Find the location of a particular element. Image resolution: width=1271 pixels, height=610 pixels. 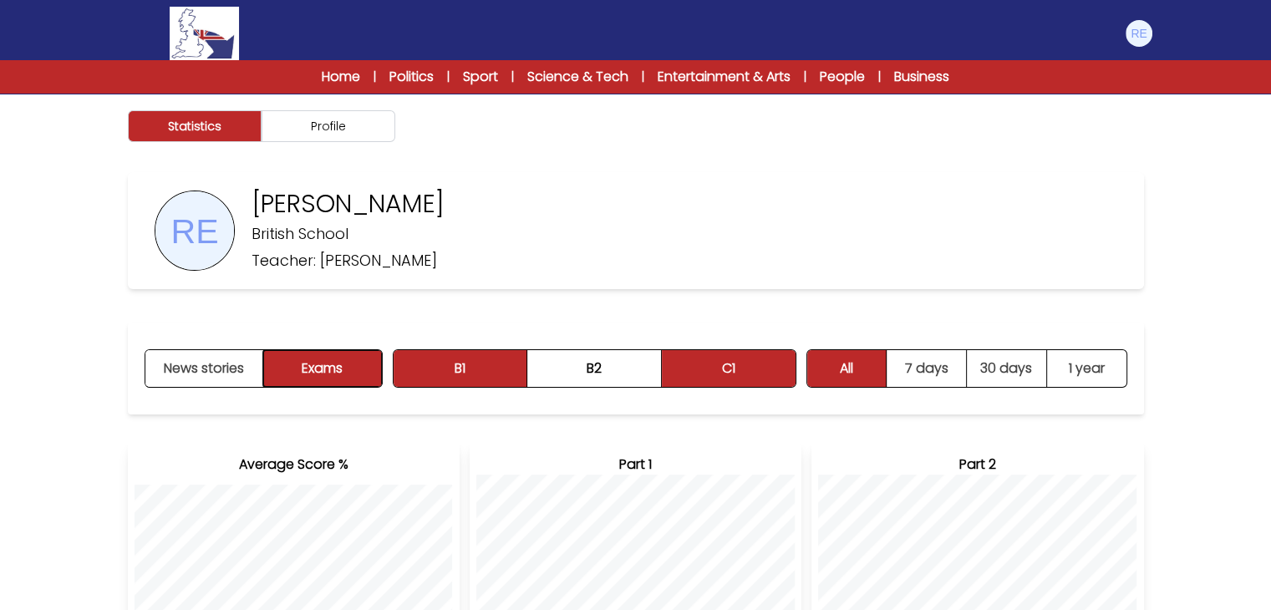

a: Sport is located at coordinates (481, 77).